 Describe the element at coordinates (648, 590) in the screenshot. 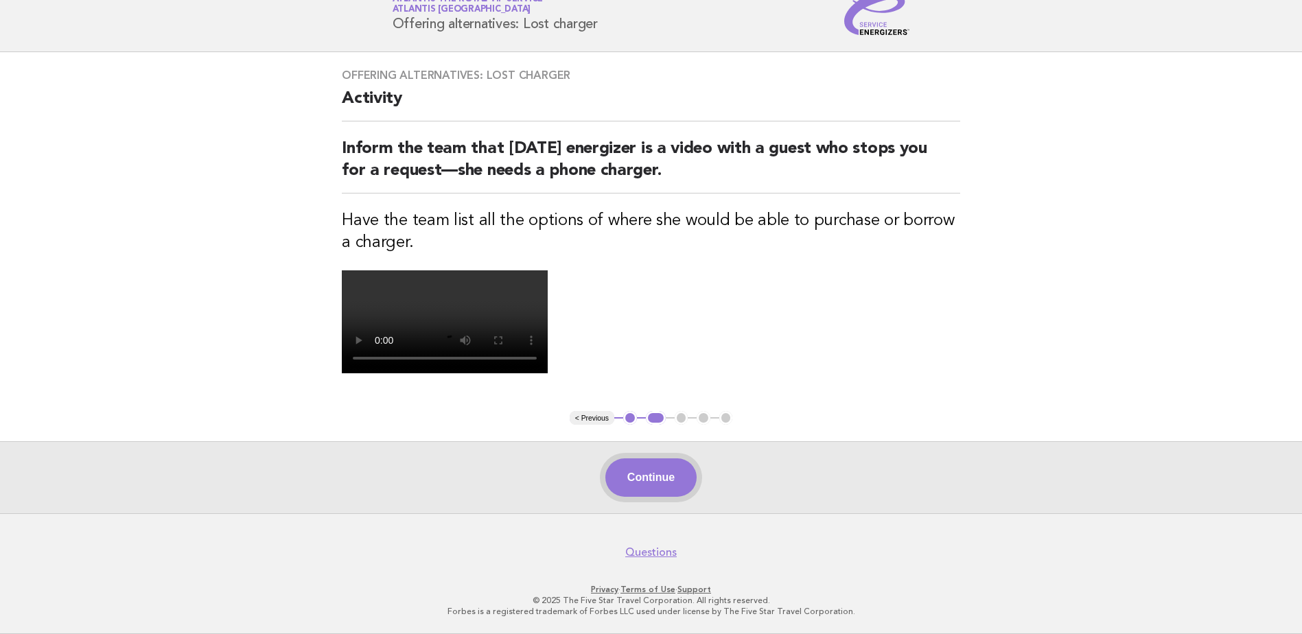

I see `a: Terms of Use` at that location.